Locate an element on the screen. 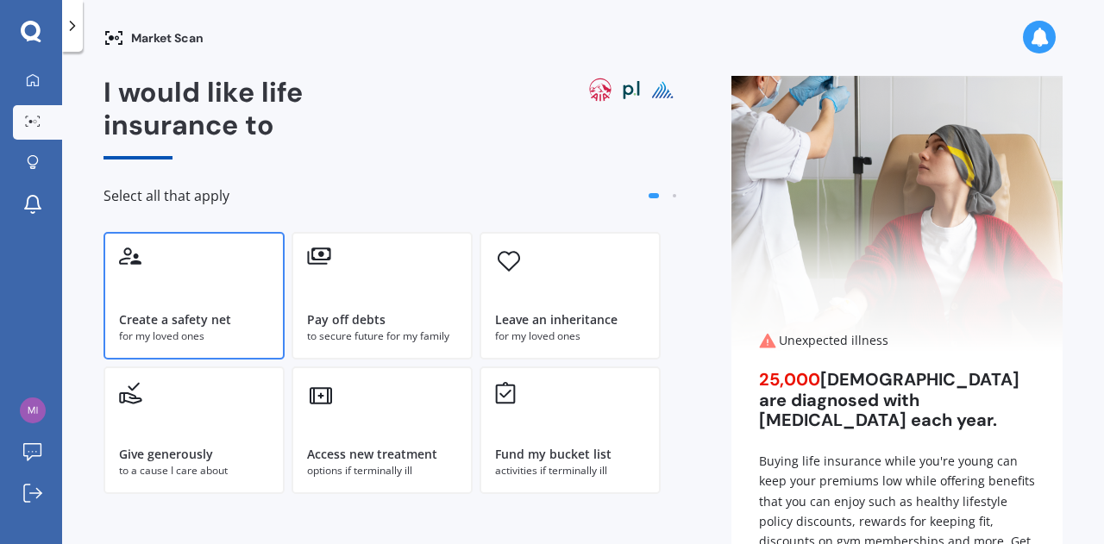 Image resolution: width=1104 pixels, height=544 pixels. div: Unexpected illness is located at coordinates (897, 341).